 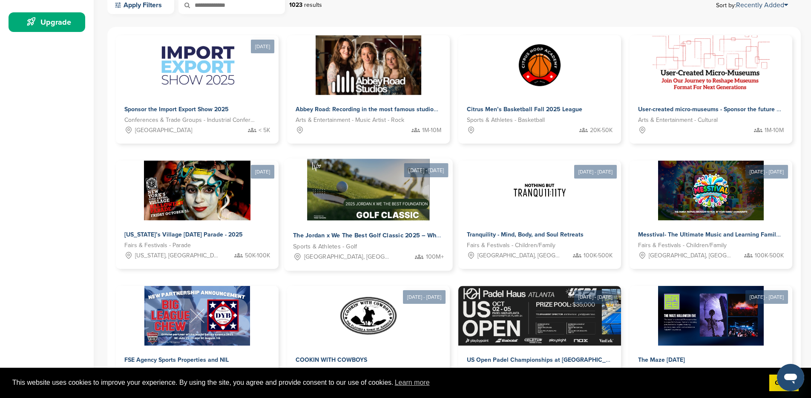 What do you see at coordinates (176, 360) in the screenshot?
I see `span: FSE Agency Sports Properties and NIL` at bounding box center [176, 360].